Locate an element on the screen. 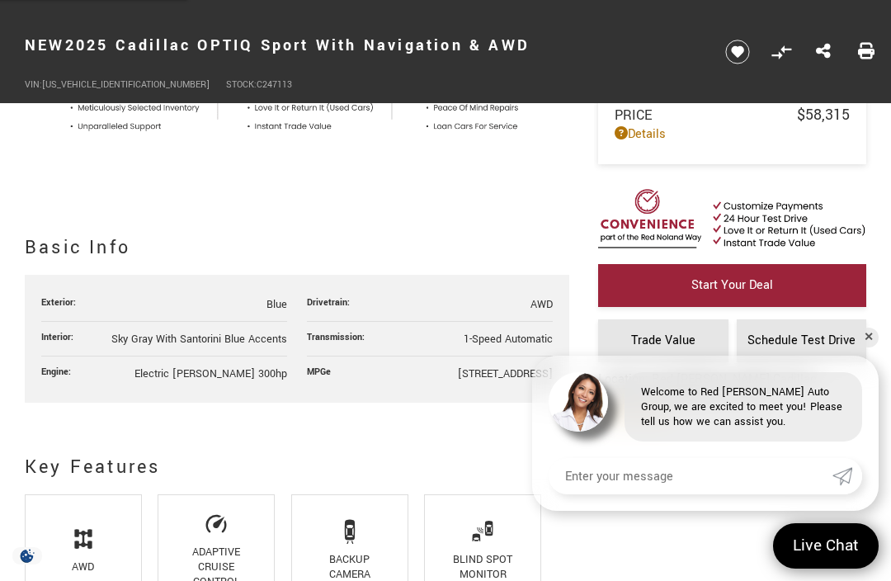 The width and height of the screenshot is (891, 581). span: Blue is located at coordinates (276, 305).